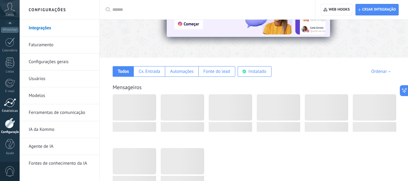  What do you see at coordinates (61, 79) in the screenshot?
I see `a: Usuários` at bounding box center [61, 79].